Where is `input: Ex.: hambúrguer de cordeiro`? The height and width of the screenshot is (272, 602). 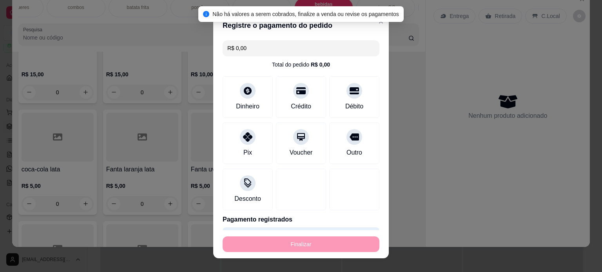 input: Ex.: hambúrguer de cordeiro is located at coordinates (301, 48).